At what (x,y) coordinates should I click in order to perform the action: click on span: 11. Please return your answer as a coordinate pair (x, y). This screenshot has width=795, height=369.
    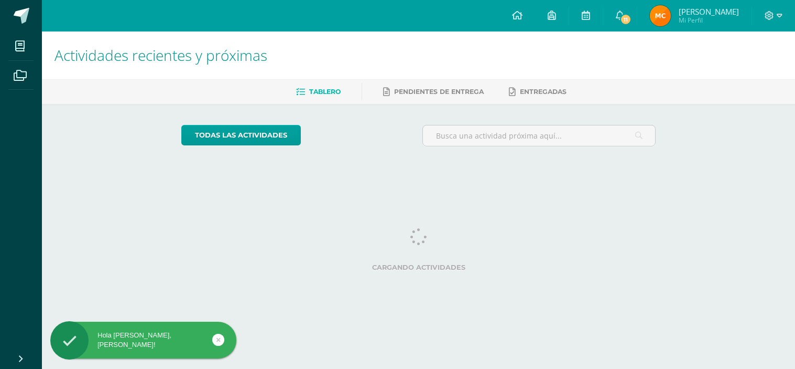
    Looking at the image, I should click on (626, 19).